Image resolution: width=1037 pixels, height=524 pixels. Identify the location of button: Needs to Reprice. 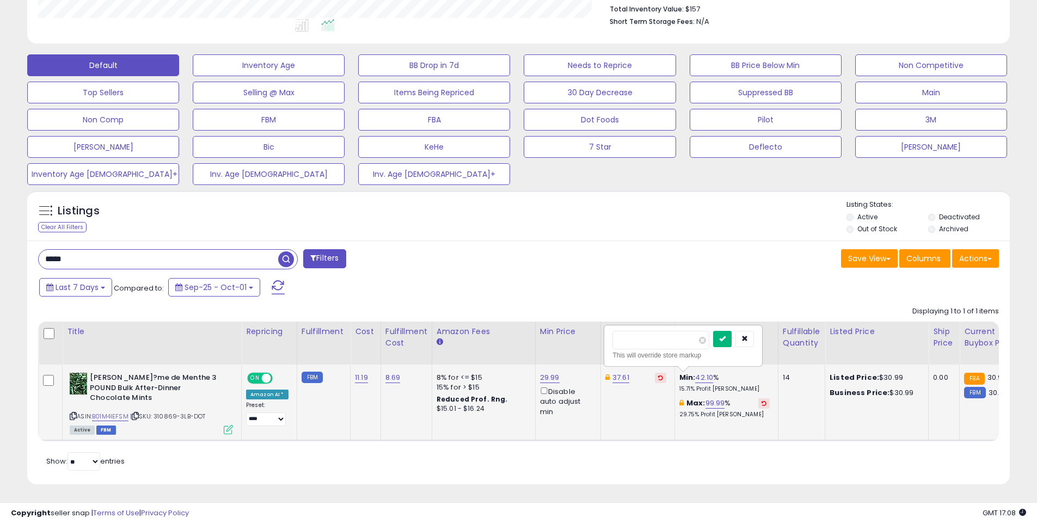
(599, 65).